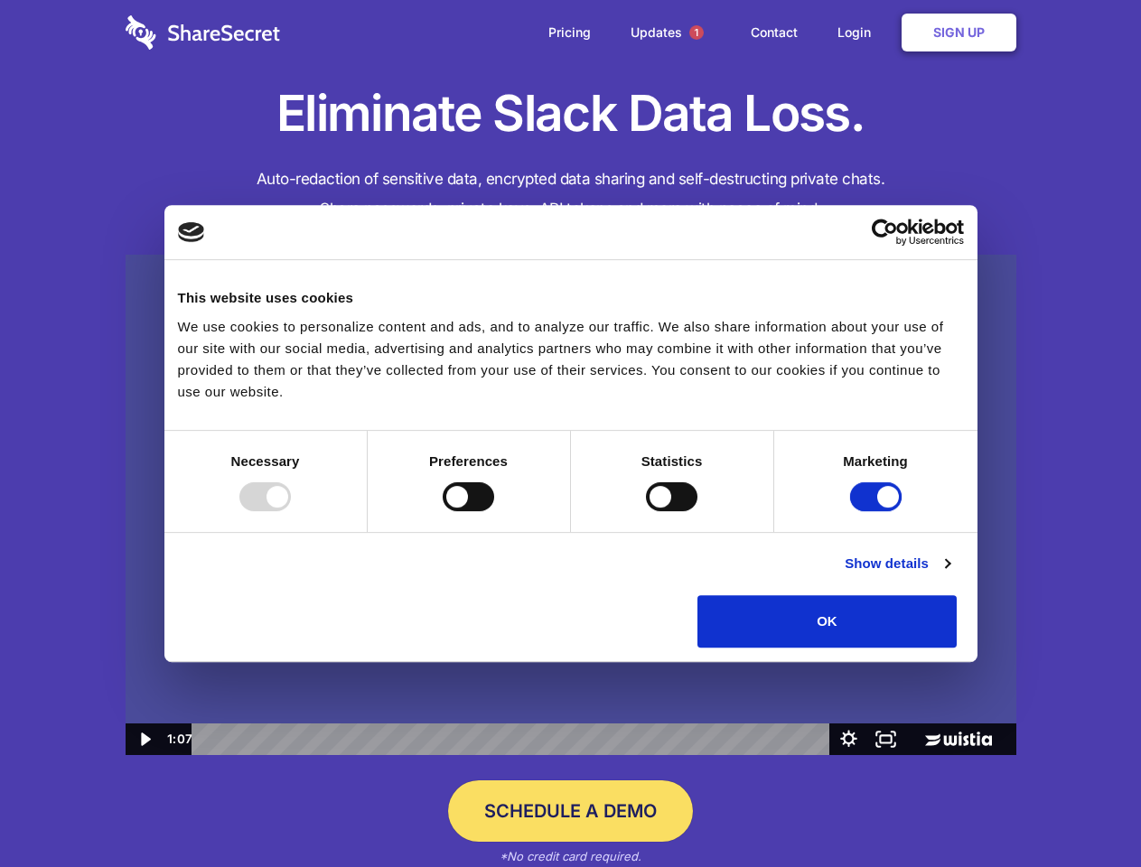 The height and width of the screenshot is (867, 1141). I want to click on h4: Auto-redaction of sensitive data, encrypted data sharing and self-destructing private chats. Shar..., so click(571, 194).